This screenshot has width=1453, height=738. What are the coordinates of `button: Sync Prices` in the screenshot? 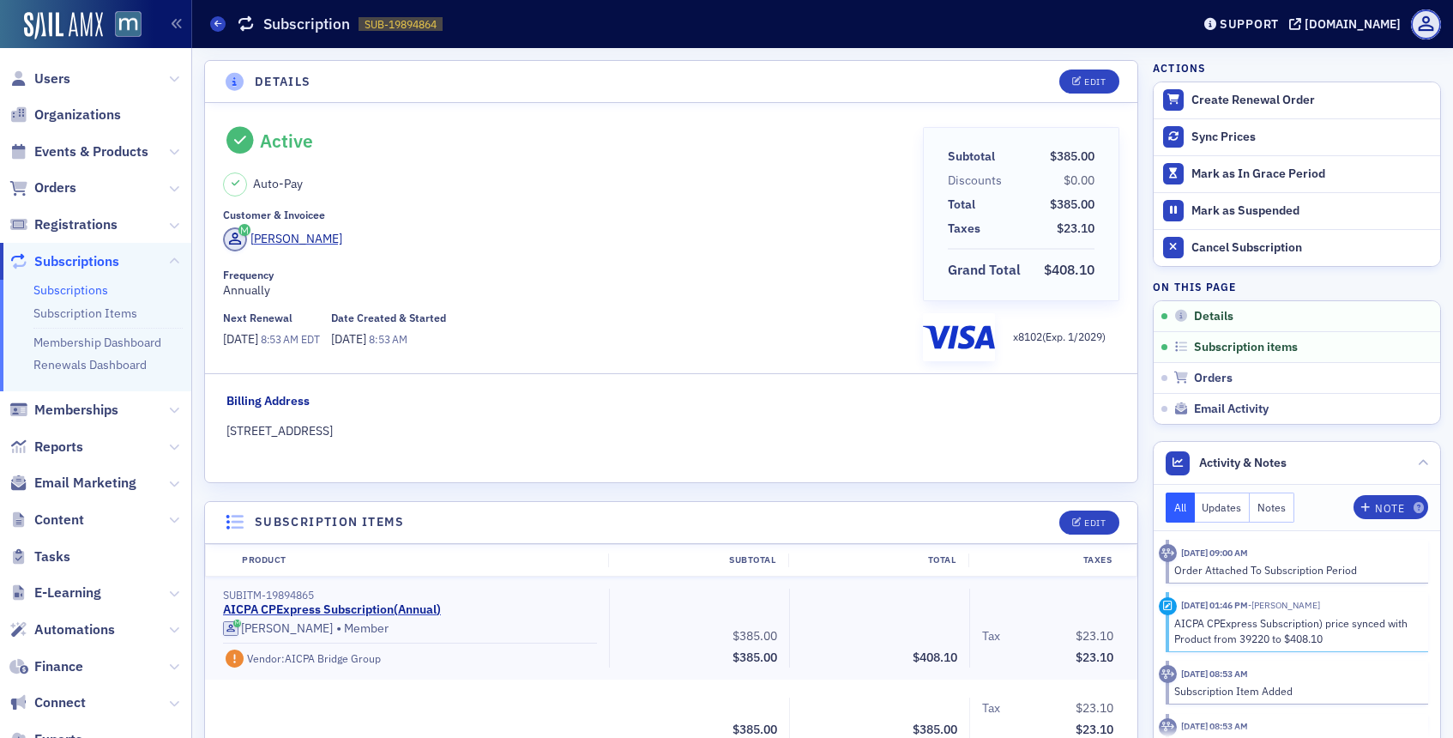 It's located at (1297, 136).